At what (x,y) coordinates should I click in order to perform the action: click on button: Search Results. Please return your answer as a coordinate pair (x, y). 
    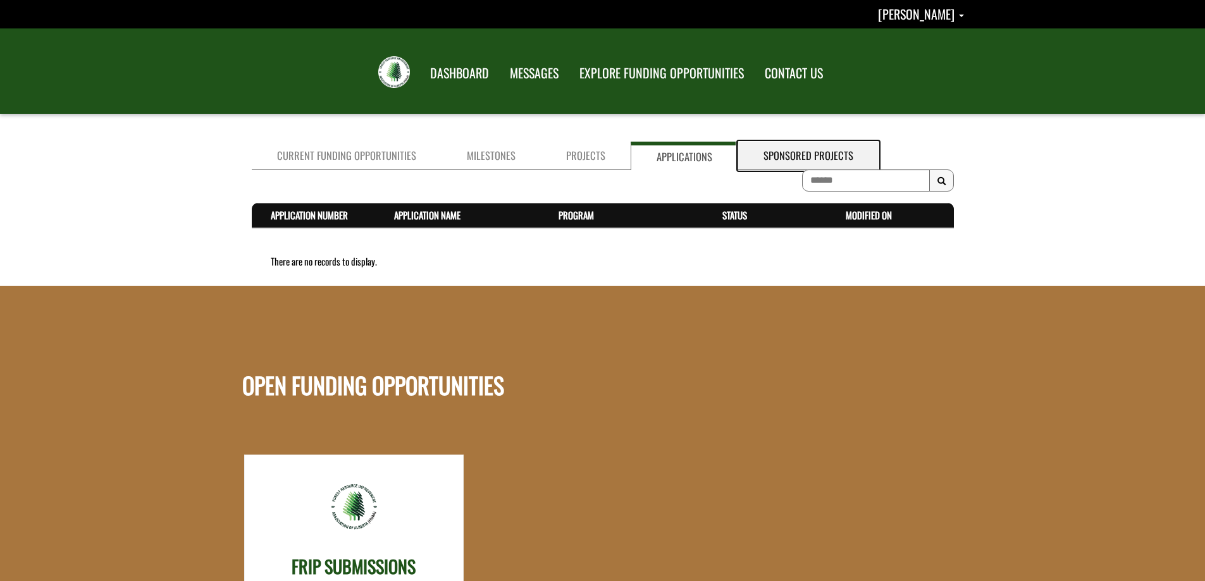
    Looking at the image, I should click on (941, 181).